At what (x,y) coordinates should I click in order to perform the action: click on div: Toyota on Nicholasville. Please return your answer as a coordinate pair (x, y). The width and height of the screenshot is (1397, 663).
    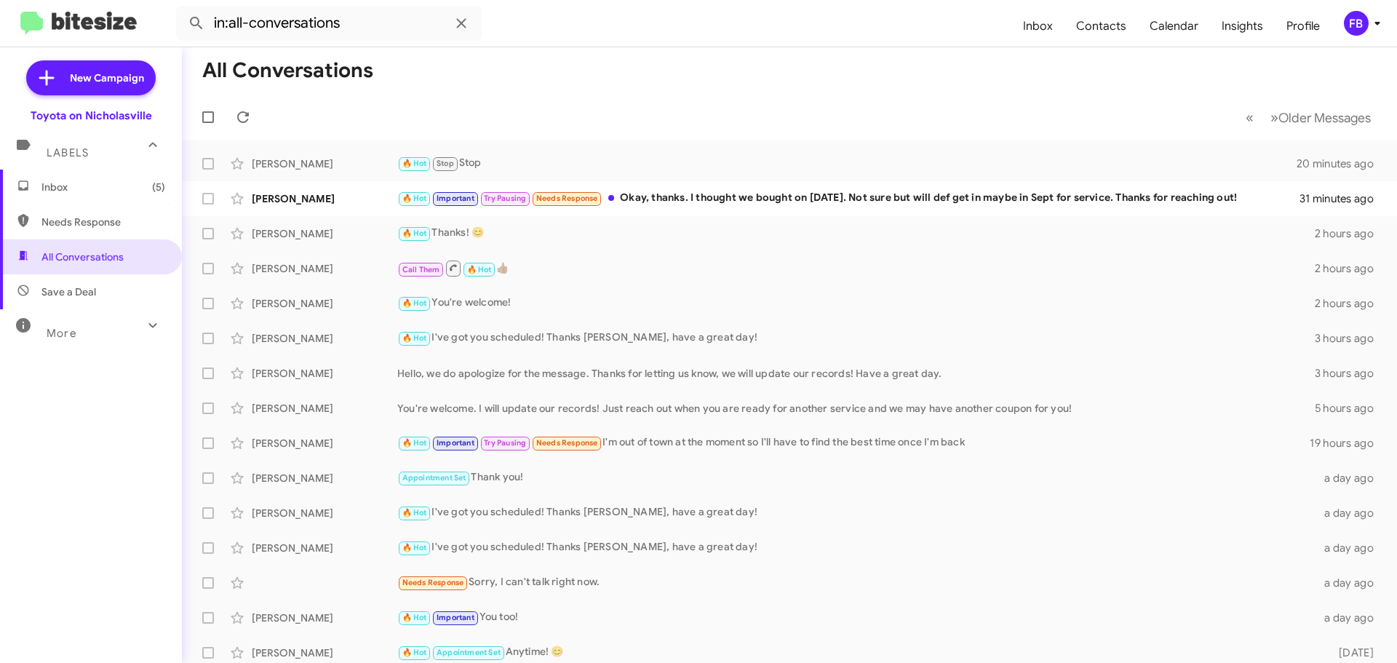
    Looking at the image, I should click on (91, 116).